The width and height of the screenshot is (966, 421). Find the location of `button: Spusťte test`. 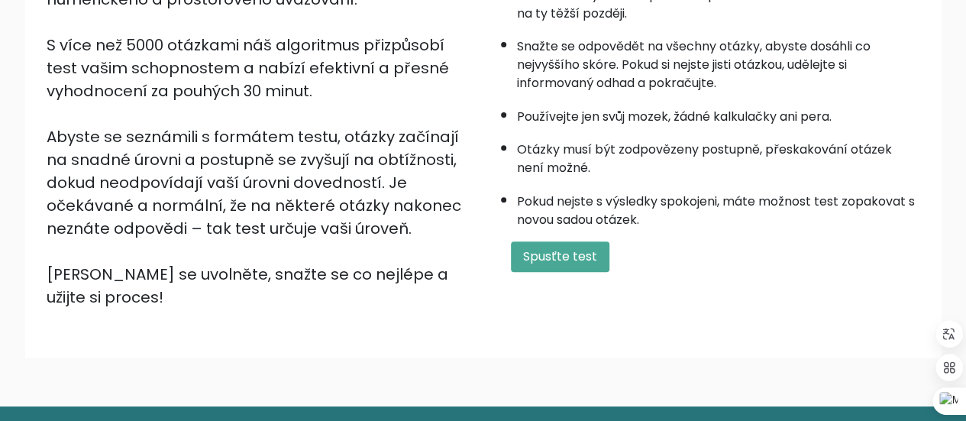

button: Spusťte test is located at coordinates (560, 257).